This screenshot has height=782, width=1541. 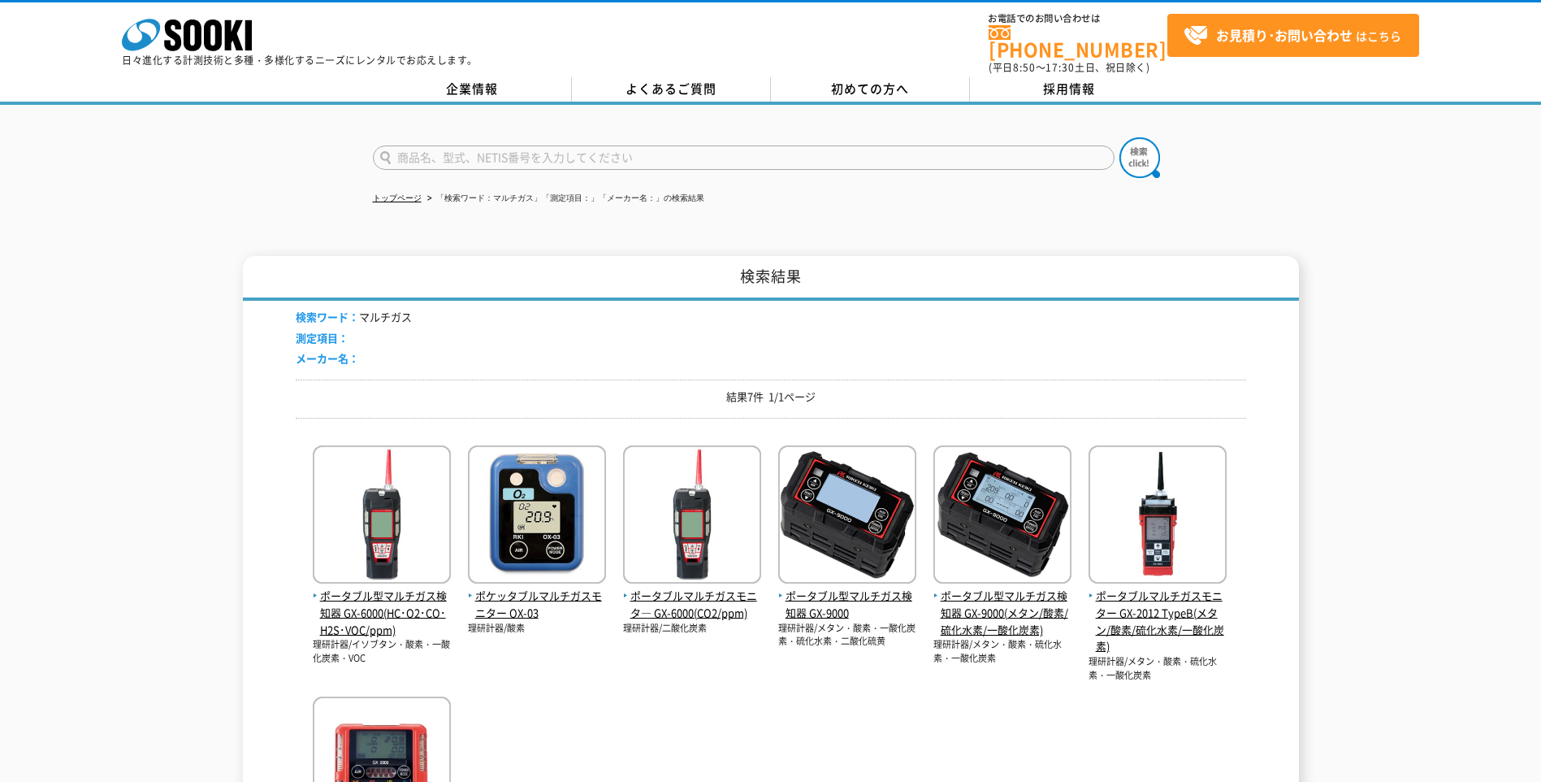 I want to click on span: 初めての方へ, so click(x=870, y=89).